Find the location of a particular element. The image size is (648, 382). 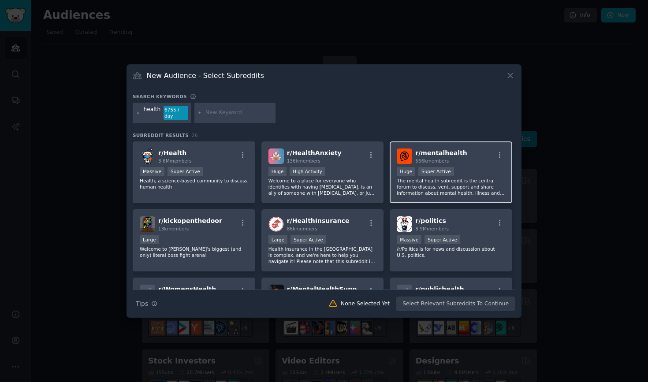

span: Subreddit Results is located at coordinates (160, 135).